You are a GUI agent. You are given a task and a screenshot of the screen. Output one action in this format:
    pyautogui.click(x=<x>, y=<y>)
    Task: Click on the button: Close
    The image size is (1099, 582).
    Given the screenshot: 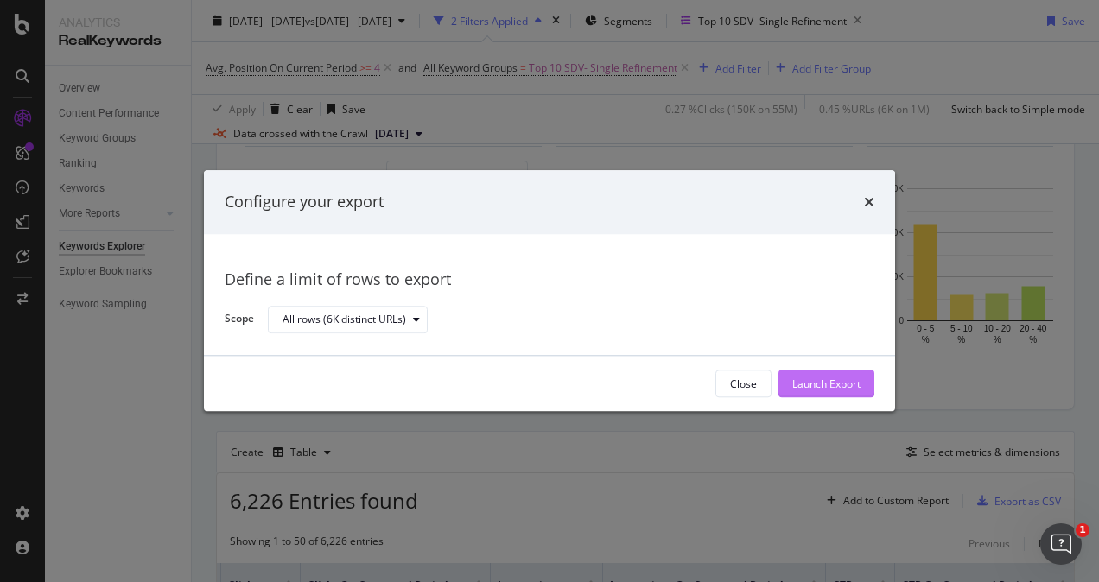 What is the action you would take?
    pyautogui.click(x=743, y=384)
    